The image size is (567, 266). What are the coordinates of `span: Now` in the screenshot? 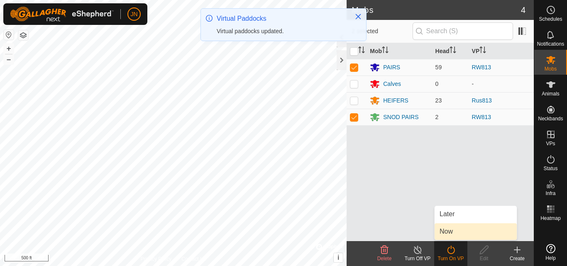 It's located at (446, 231).